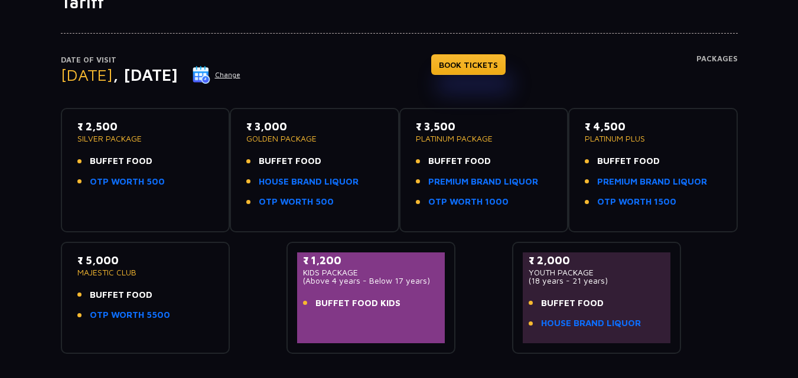 Image resolution: width=798 pixels, height=378 pixels. Describe the element at coordinates (596, 273) in the screenshot. I see `p: YOUTH PACKAGE` at that location.